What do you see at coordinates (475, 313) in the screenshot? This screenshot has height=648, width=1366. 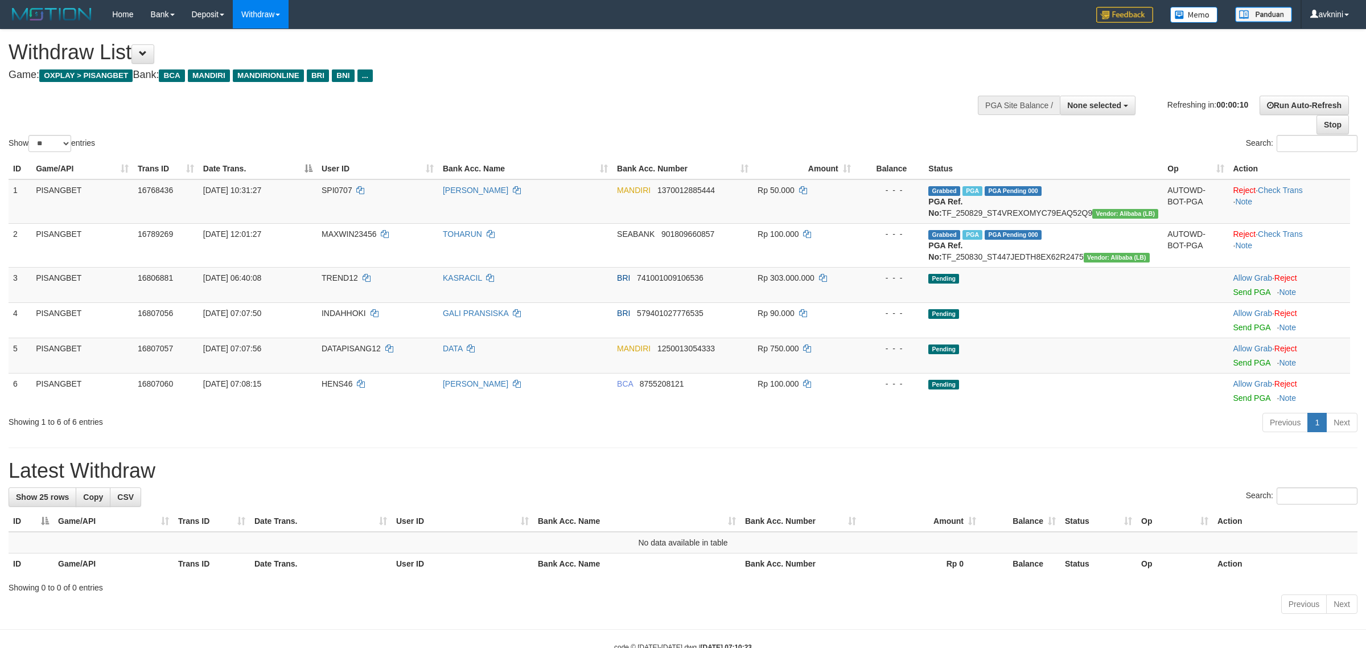 I see `a: GALI PRANSISKA` at bounding box center [475, 313].